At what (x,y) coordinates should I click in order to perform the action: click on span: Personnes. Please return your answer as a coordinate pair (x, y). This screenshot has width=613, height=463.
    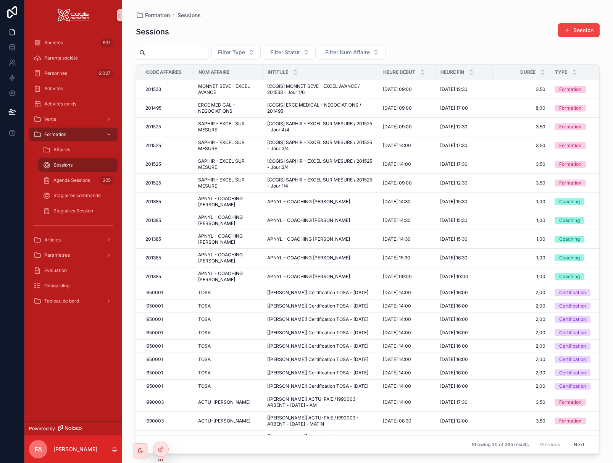
    Looking at the image, I should click on (56, 73).